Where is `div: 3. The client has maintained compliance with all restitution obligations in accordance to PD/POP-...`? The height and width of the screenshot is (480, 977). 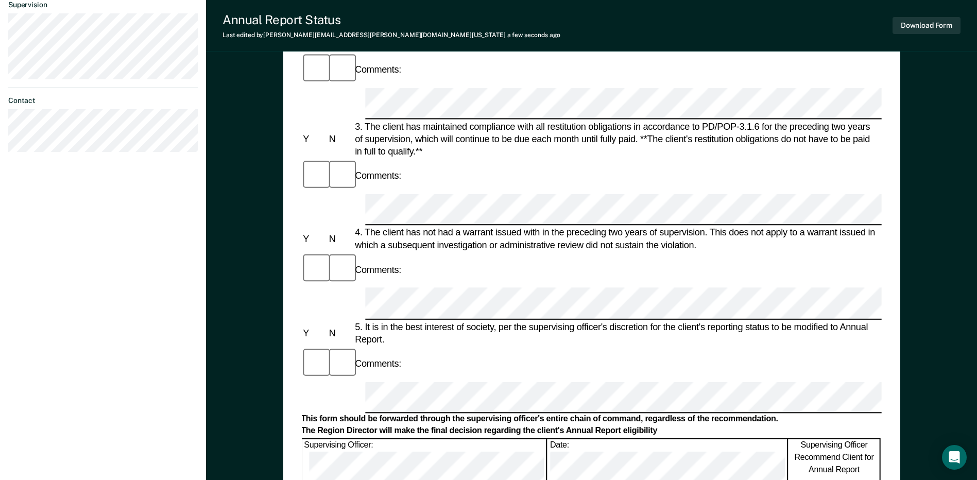
div: 3. The client has maintained compliance with all restitution obligations in accordance to PD/POP-... is located at coordinates (617, 139).